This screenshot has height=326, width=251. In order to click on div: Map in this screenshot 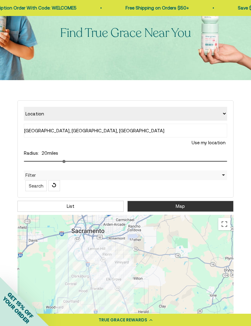, I will do `click(181, 206)`.